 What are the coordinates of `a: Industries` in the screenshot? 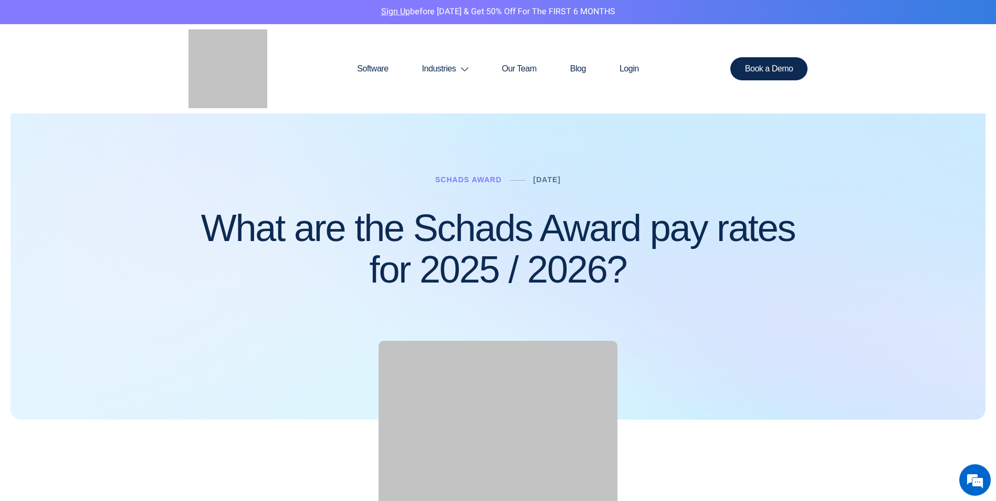 It's located at (445, 69).